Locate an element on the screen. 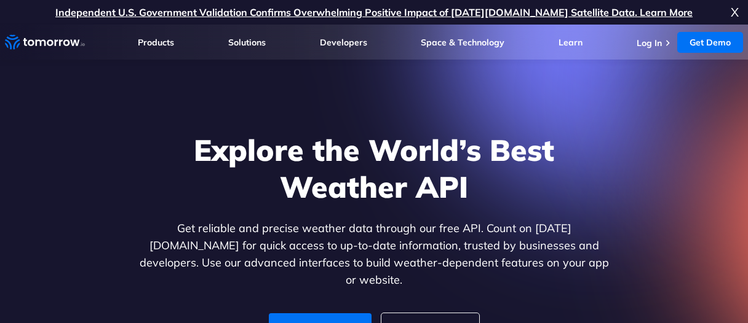  a: Log In is located at coordinates (649, 43).